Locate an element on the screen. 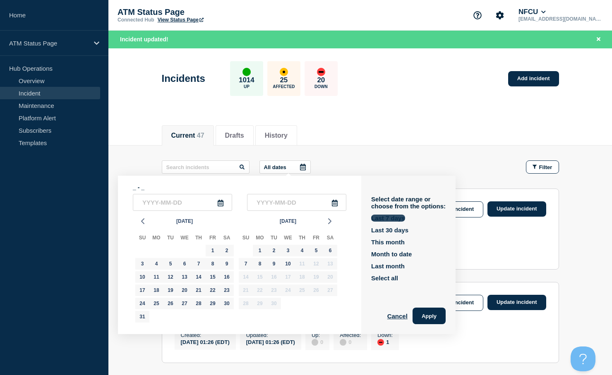 Image resolution: width=612 pixels, height=375 pixels. div: Thursday, Aug 21, 2025 is located at coordinates (199, 290).